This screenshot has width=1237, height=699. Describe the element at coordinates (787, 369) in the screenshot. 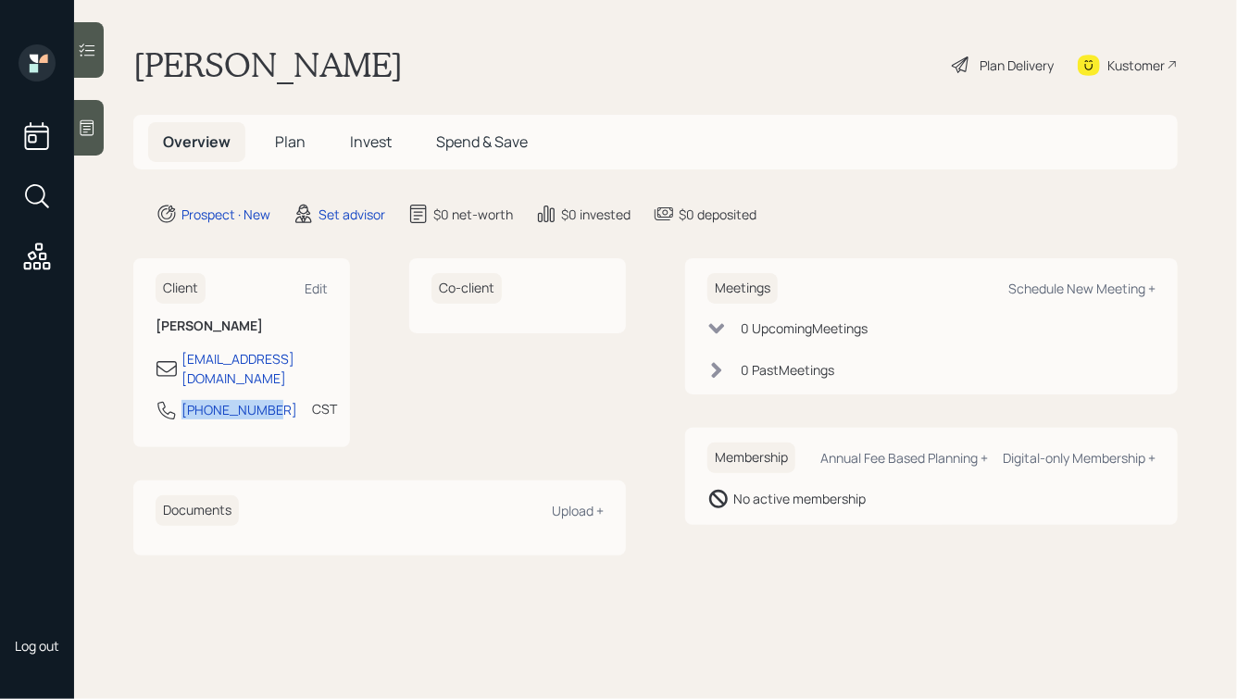

I see `div: 0 Past Meeting s` at that location.